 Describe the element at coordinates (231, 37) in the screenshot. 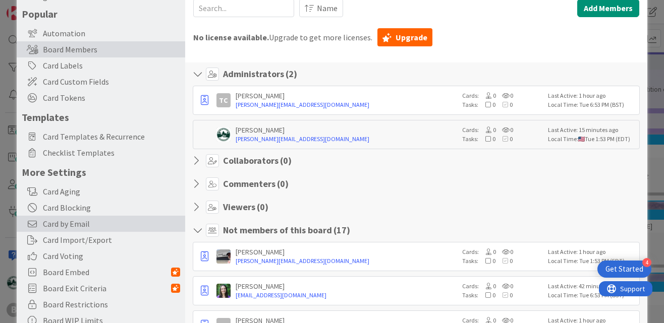

I see `b: No license available.` at that location.